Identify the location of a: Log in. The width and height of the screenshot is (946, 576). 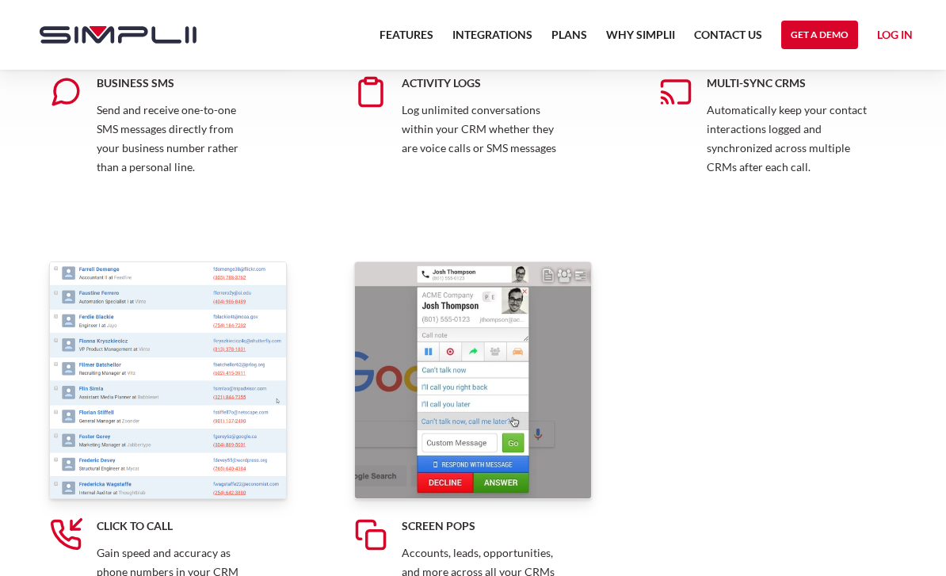
(894, 37).